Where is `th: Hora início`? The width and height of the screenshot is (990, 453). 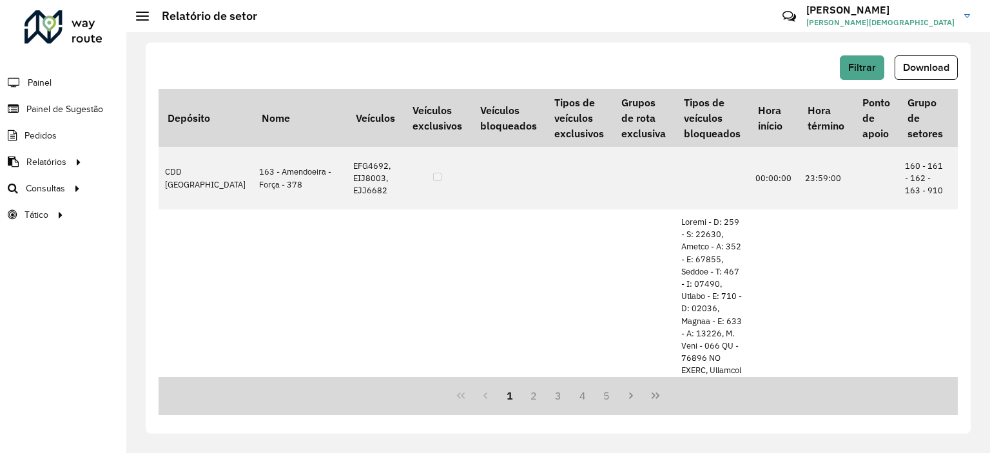
th: Hora início is located at coordinates (774, 118).